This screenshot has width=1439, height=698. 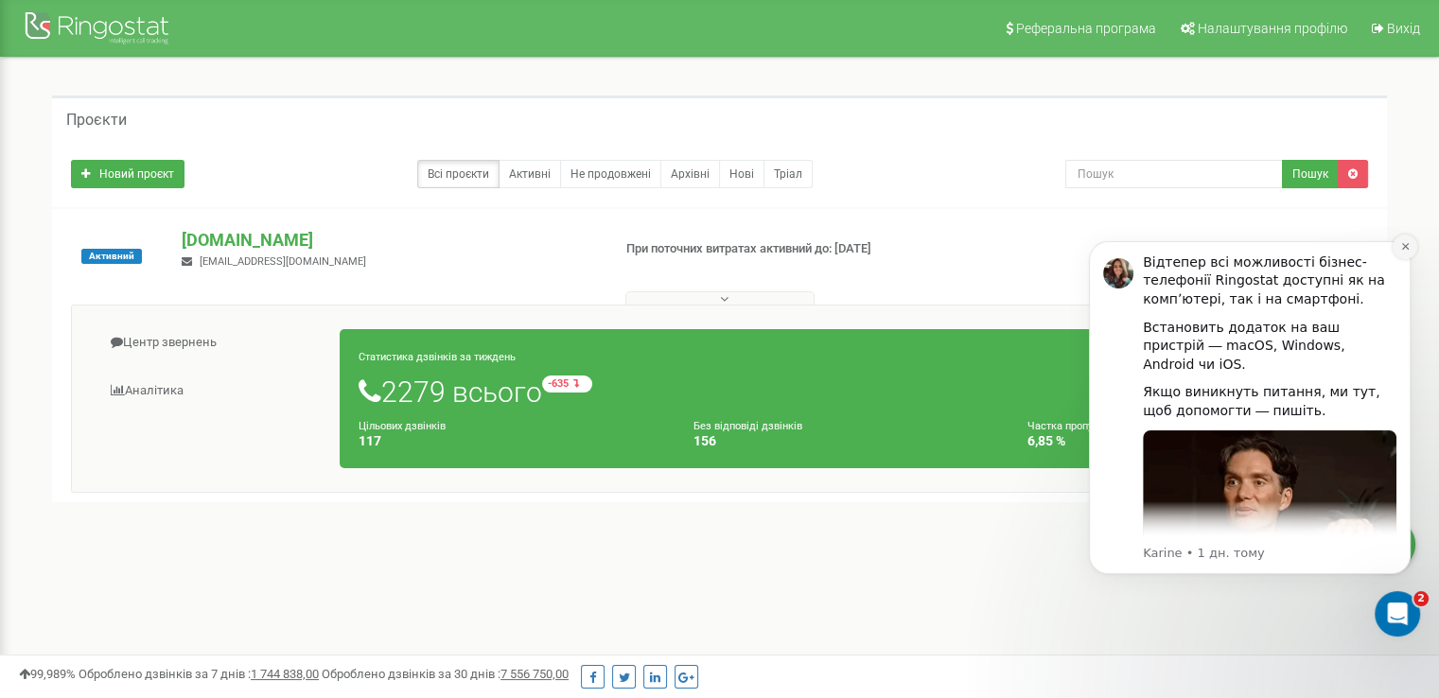 What do you see at coordinates (112, 256) in the screenshot?
I see `span: Активний` at bounding box center [112, 256].